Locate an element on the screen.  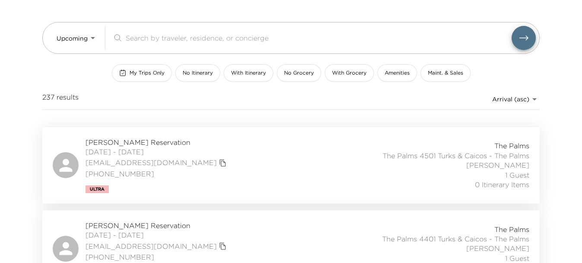
span: Amenities is located at coordinates (397, 73).